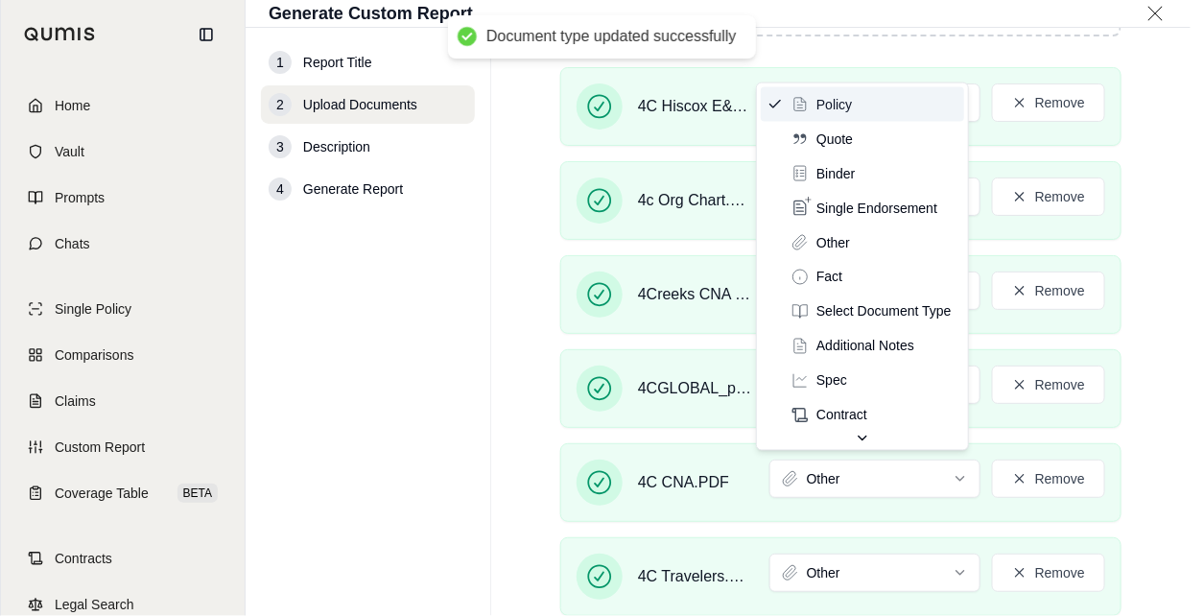 The width and height of the screenshot is (1204, 616). Describe the element at coordinates (829, 277) in the screenshot. I see `span: Fact` at that location.